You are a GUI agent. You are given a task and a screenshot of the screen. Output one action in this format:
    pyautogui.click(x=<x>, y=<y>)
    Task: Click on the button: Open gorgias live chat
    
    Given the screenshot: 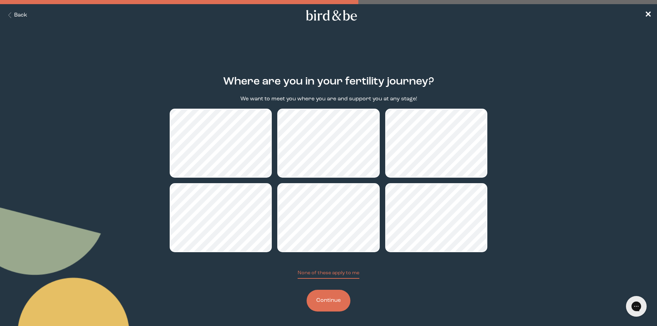 What is the action you would take?
    pyautogui.click(x=14, y=13)
    